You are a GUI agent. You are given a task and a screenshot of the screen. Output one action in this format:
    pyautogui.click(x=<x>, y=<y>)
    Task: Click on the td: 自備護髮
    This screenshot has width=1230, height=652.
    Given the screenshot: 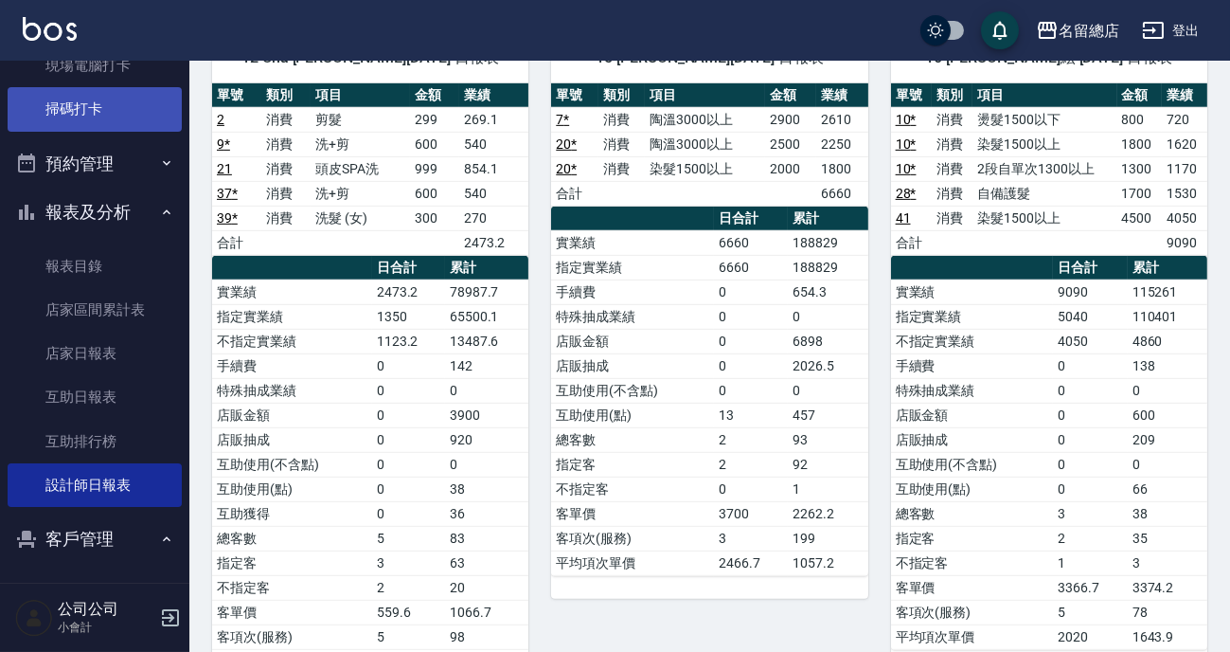 What is the action you would take?
    pyautogui.click(x=1045, y=193)
    